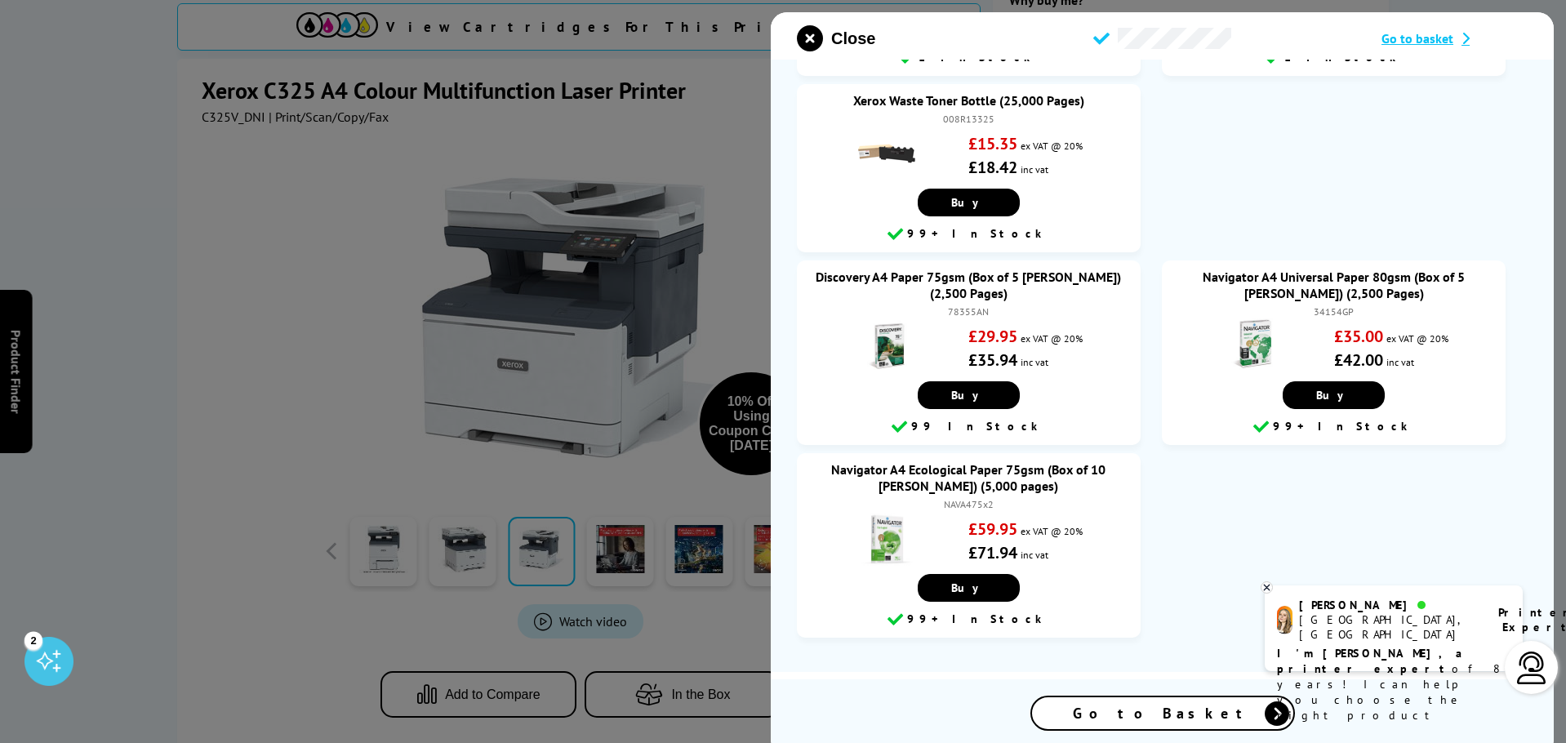 This screenshot has width=1566, height=743. I want to click on a: Go to basket, so click(1454, 38).